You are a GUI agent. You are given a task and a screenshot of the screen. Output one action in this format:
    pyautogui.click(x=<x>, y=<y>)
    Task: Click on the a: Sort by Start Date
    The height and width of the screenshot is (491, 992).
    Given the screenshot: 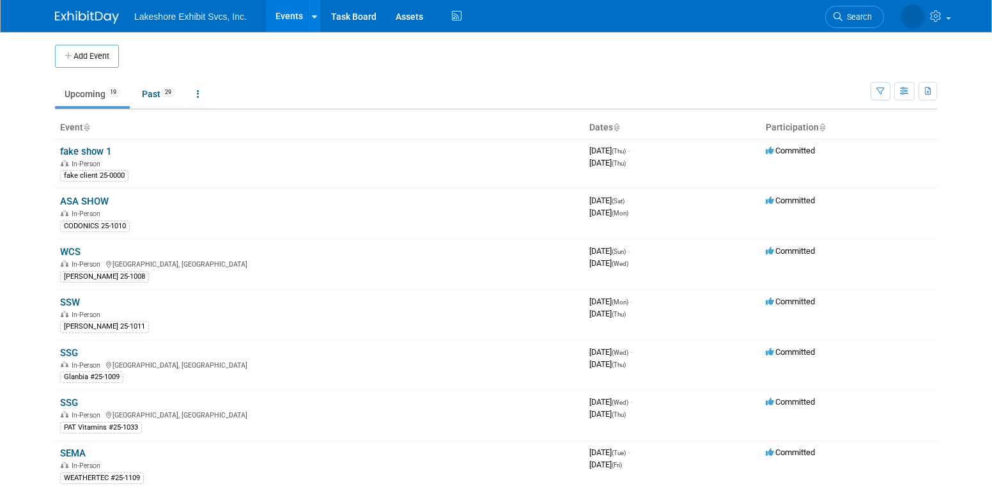 What is the action you would take?
    pyautogui.click(x=616, y=127)
    